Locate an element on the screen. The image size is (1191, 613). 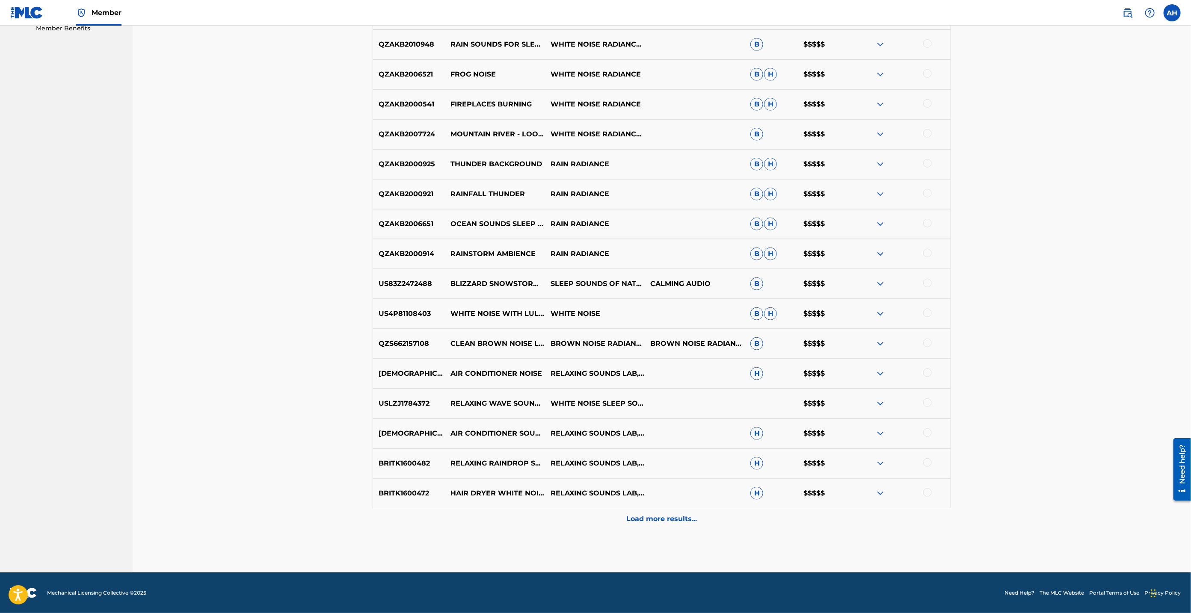
p: FIREPLACES BURNING is located at coordinates (495, 104).